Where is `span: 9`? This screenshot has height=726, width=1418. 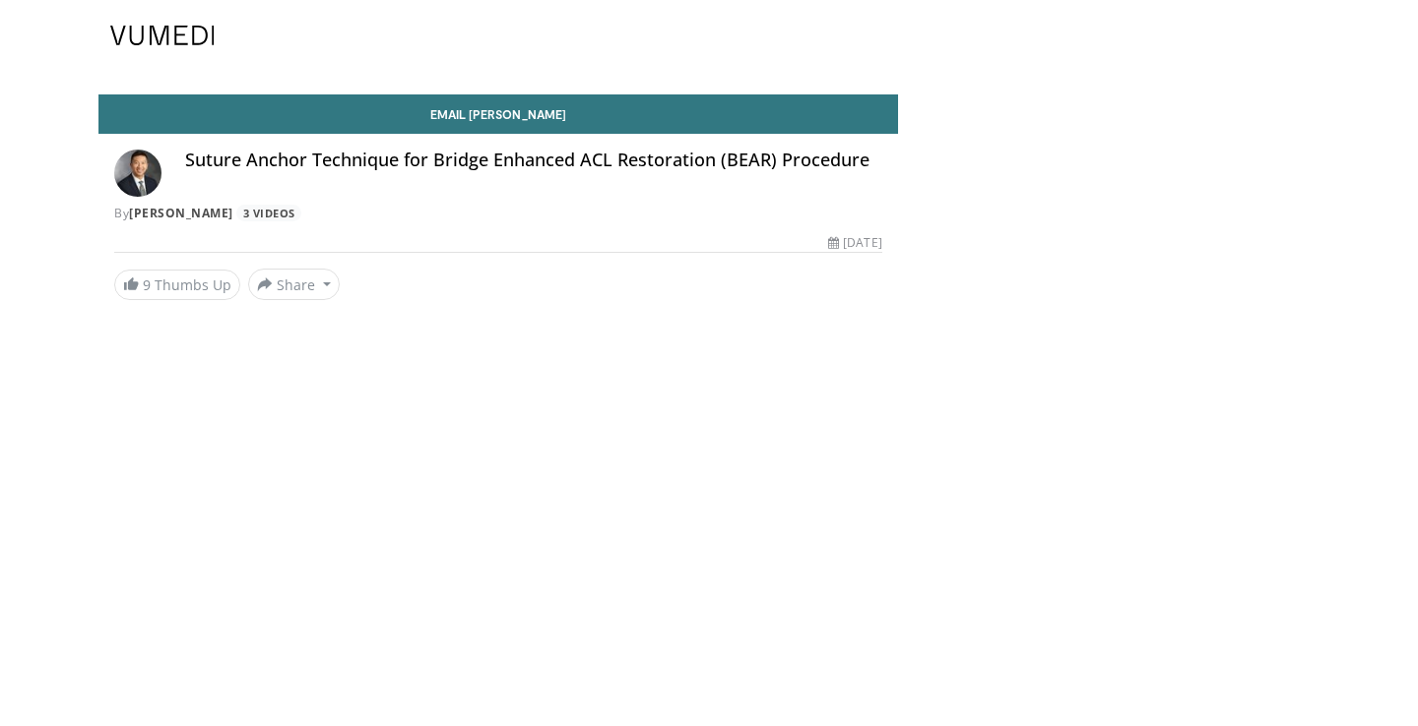 span: 9 is located at coordinates (147, 284).